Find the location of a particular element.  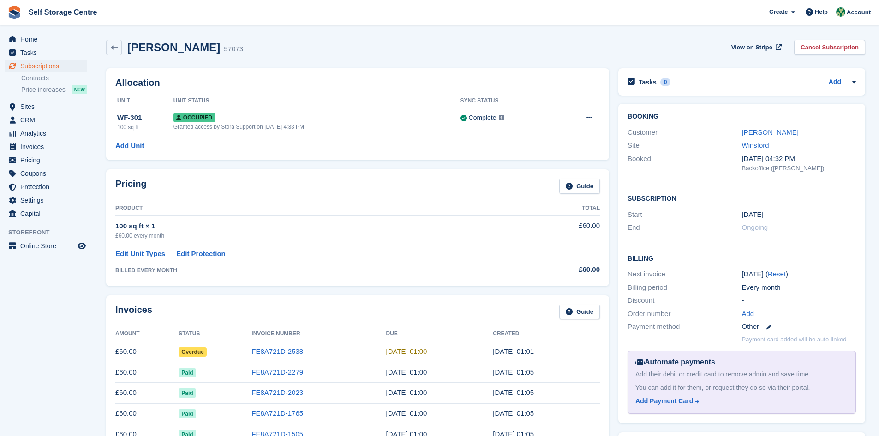

th: Amount is located at coordinates (147, 334).